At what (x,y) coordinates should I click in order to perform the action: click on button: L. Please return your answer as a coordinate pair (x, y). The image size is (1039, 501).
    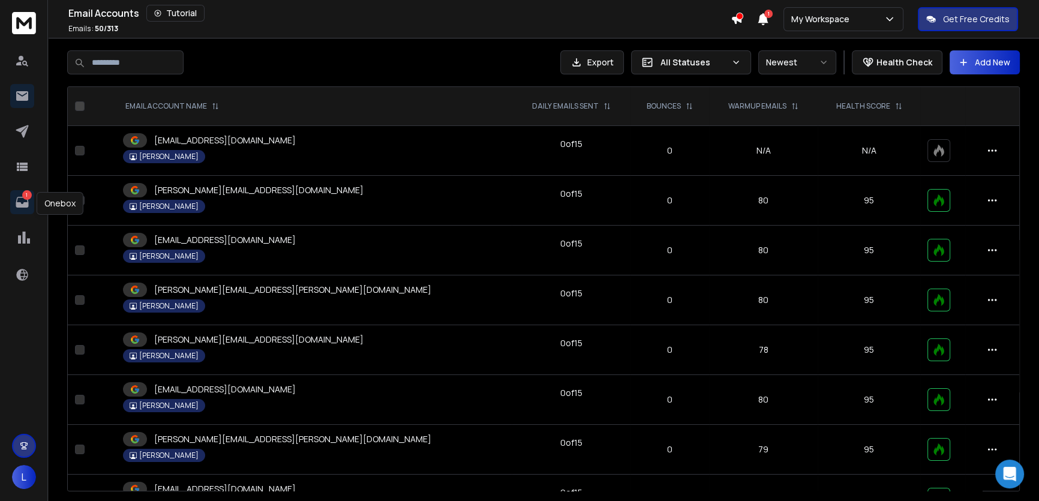
    Looking at the image, I should click on (24, 477).